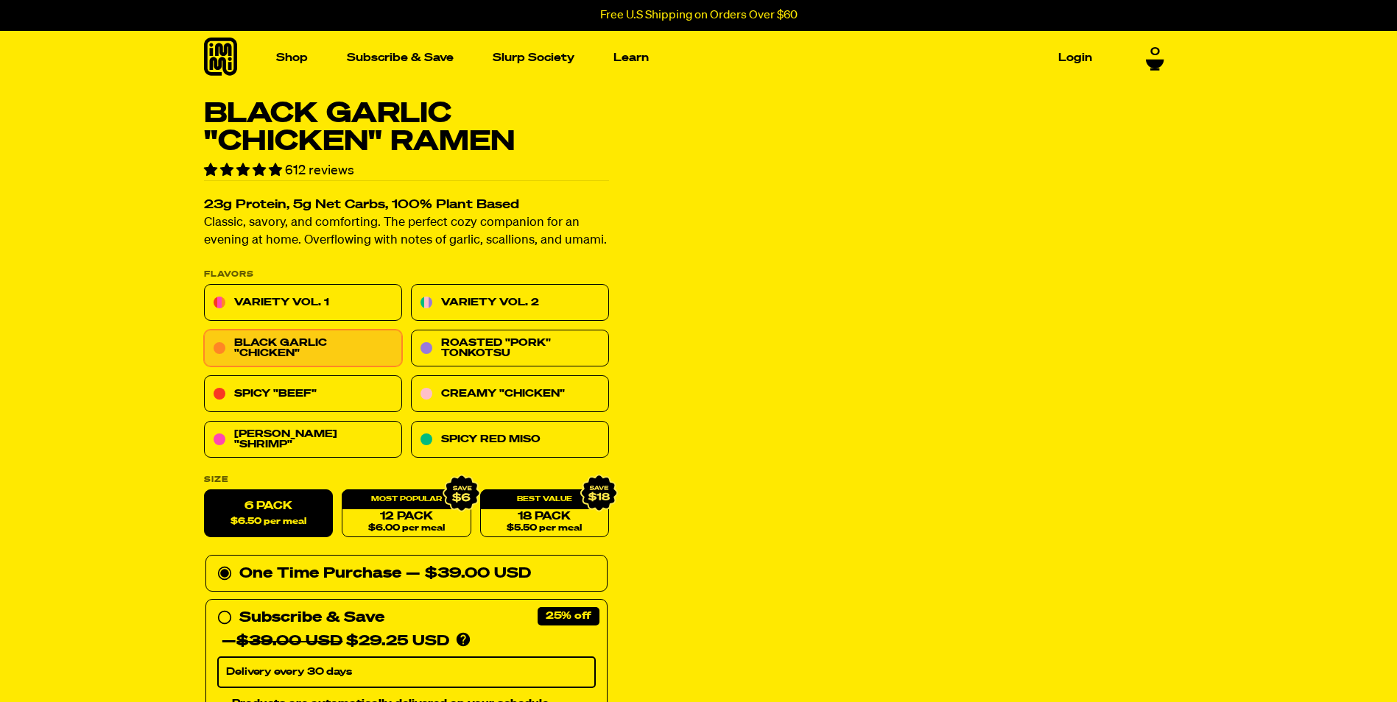 The height and width of the screenshot is (702, 1397). Describe the element at coordinates (1155, 58) in the screenshot. I see `a: 0` at that location.